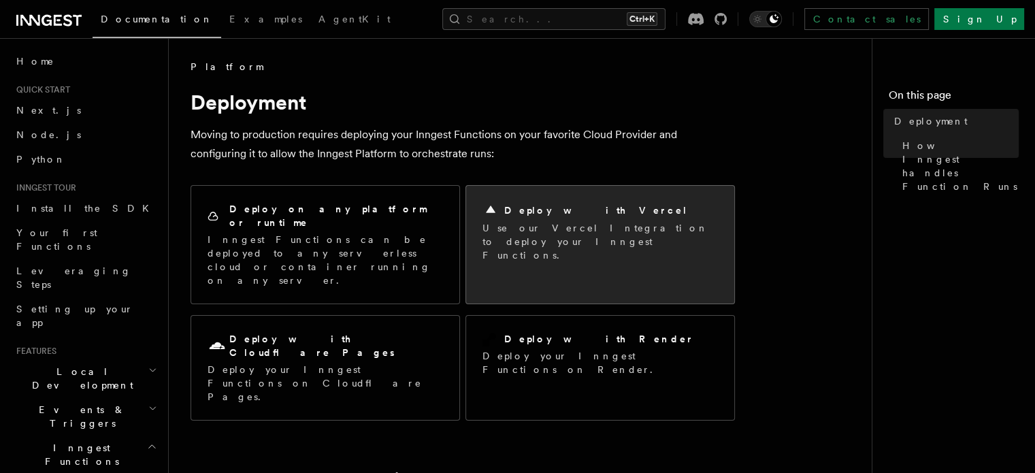 This screenshot has height=473, width=1035. What do you see at coordinates (85, 278) in the screenshot?
I see `a: Leveraging Steps` at bounding box center [85, 278].